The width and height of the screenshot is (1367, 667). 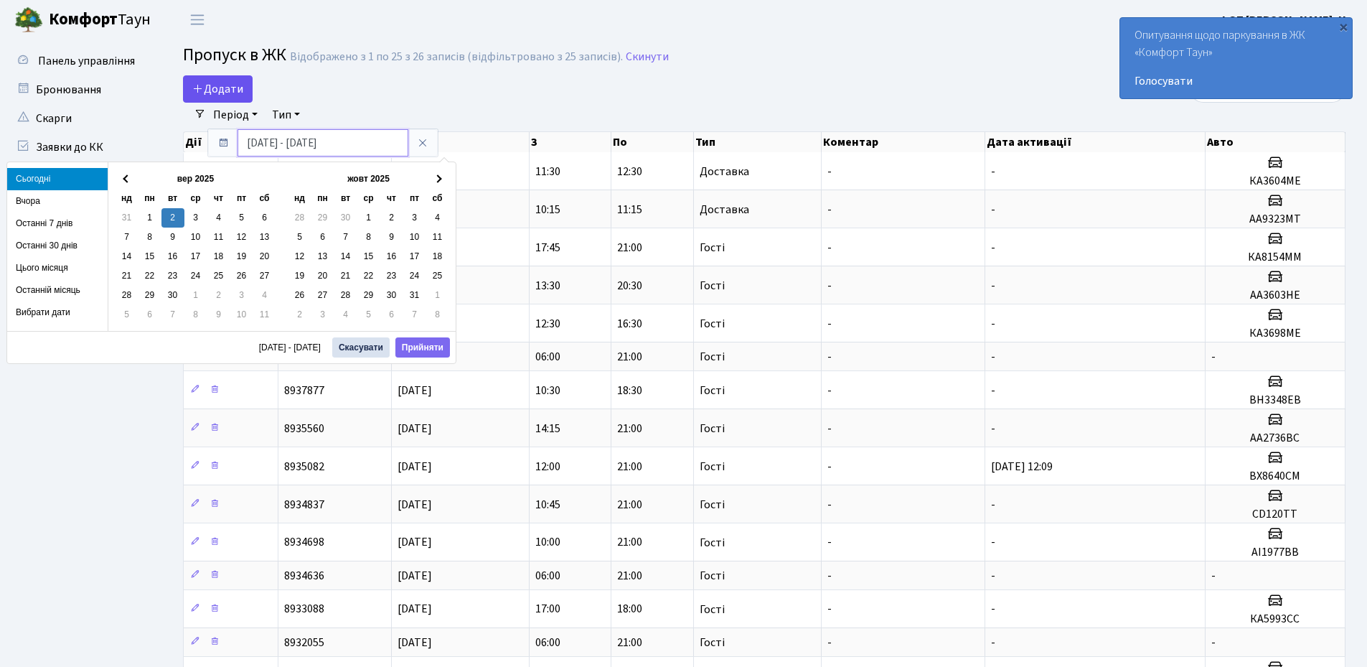 I want to click on td: 25, so click(x=438, y=276).